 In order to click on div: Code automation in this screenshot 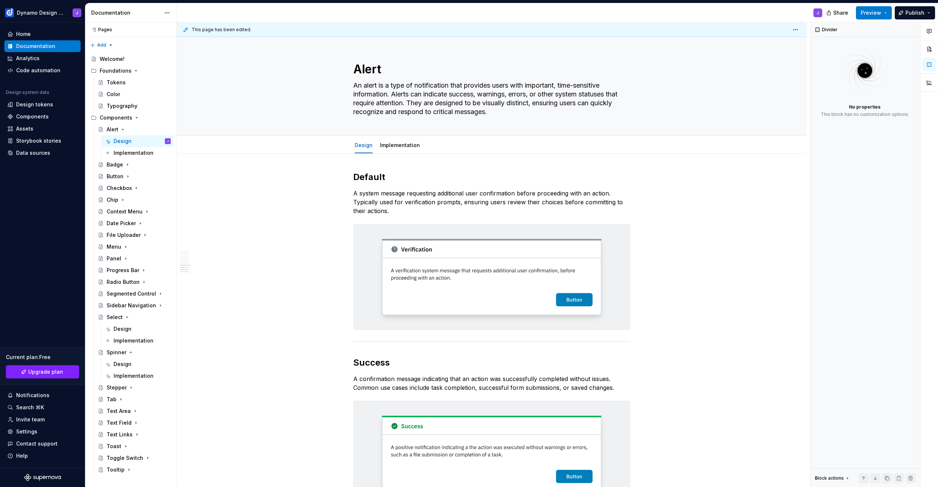, I will do `click(38, 70)`.